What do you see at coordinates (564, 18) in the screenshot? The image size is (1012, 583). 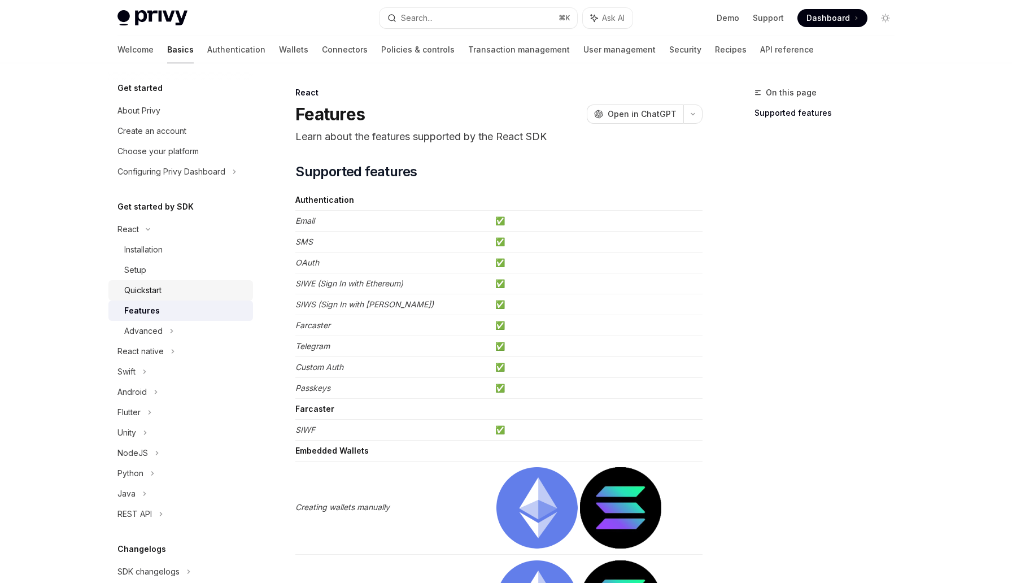 I see `span: ⌘ K` at bounding box center [564, 18].